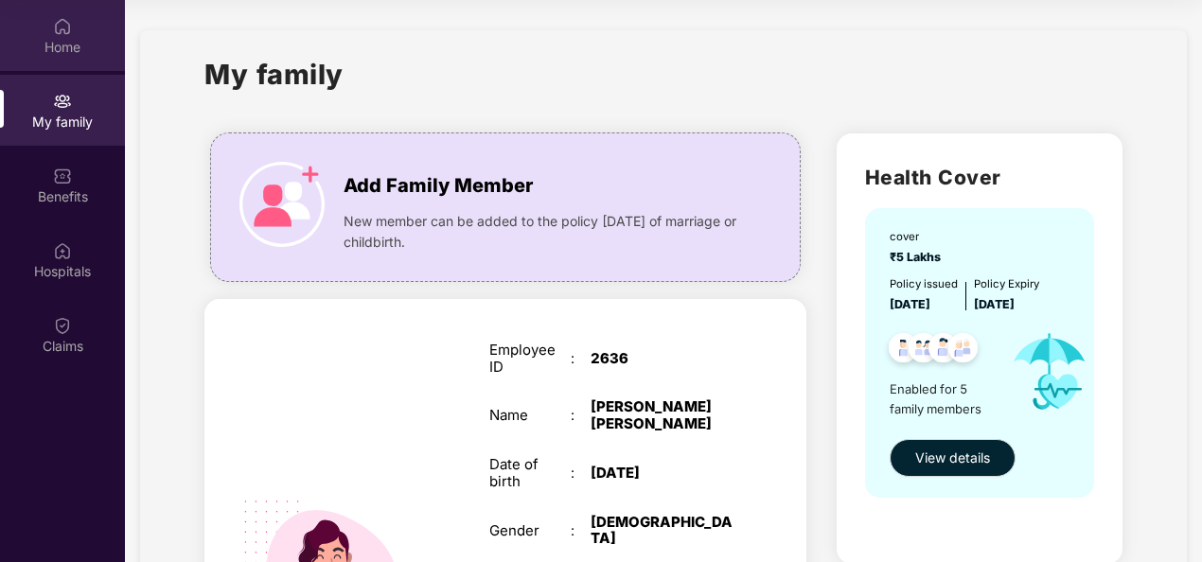 This screenshot has width=1202, height=562. What do you see at coordinates (273, 74) in the screenshot?
I see `h1: My family` at bounding box center [273, 74].